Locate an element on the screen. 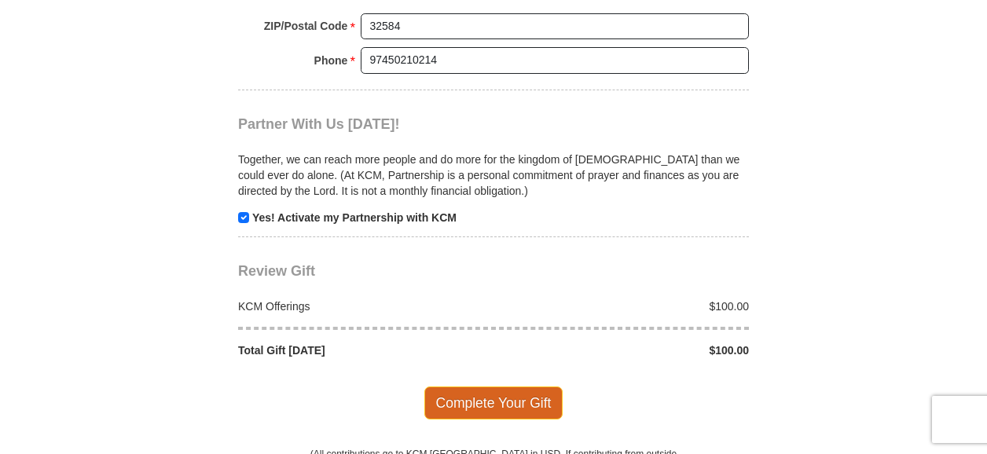 The width and height of the screenshot is (987, 454). strong: ZIP/Postal Code is located at coordinates (306, 26).